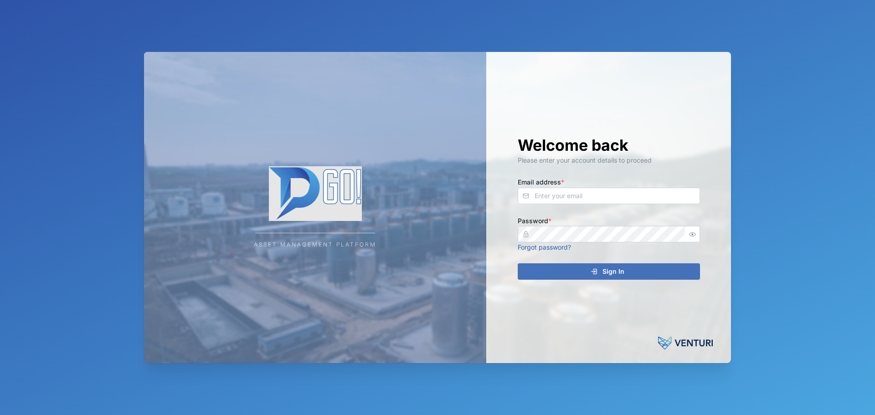  I want to click on a: Forgot password?, so click(544, 247).